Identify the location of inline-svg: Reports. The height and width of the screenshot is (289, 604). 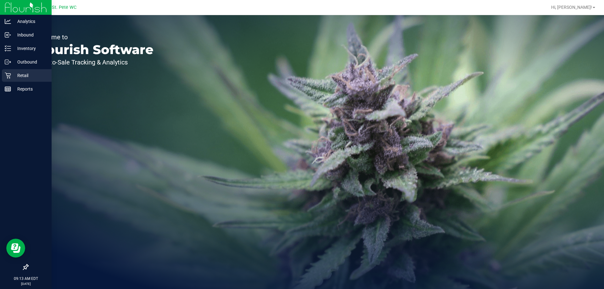
(8, 89).